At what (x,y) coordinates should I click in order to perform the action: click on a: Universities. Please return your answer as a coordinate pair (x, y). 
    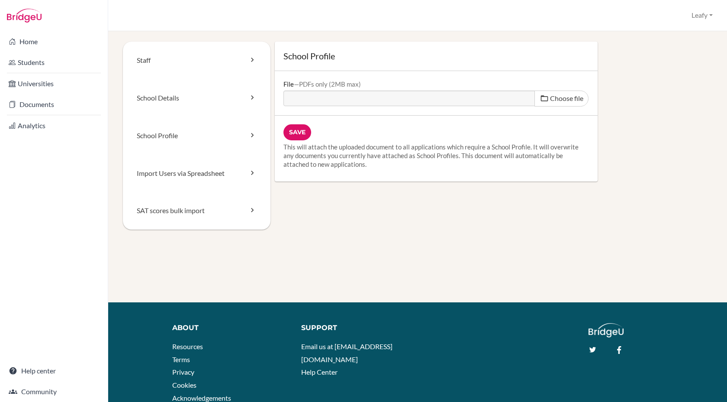
    Looking at the image, I should click on (54, 84).